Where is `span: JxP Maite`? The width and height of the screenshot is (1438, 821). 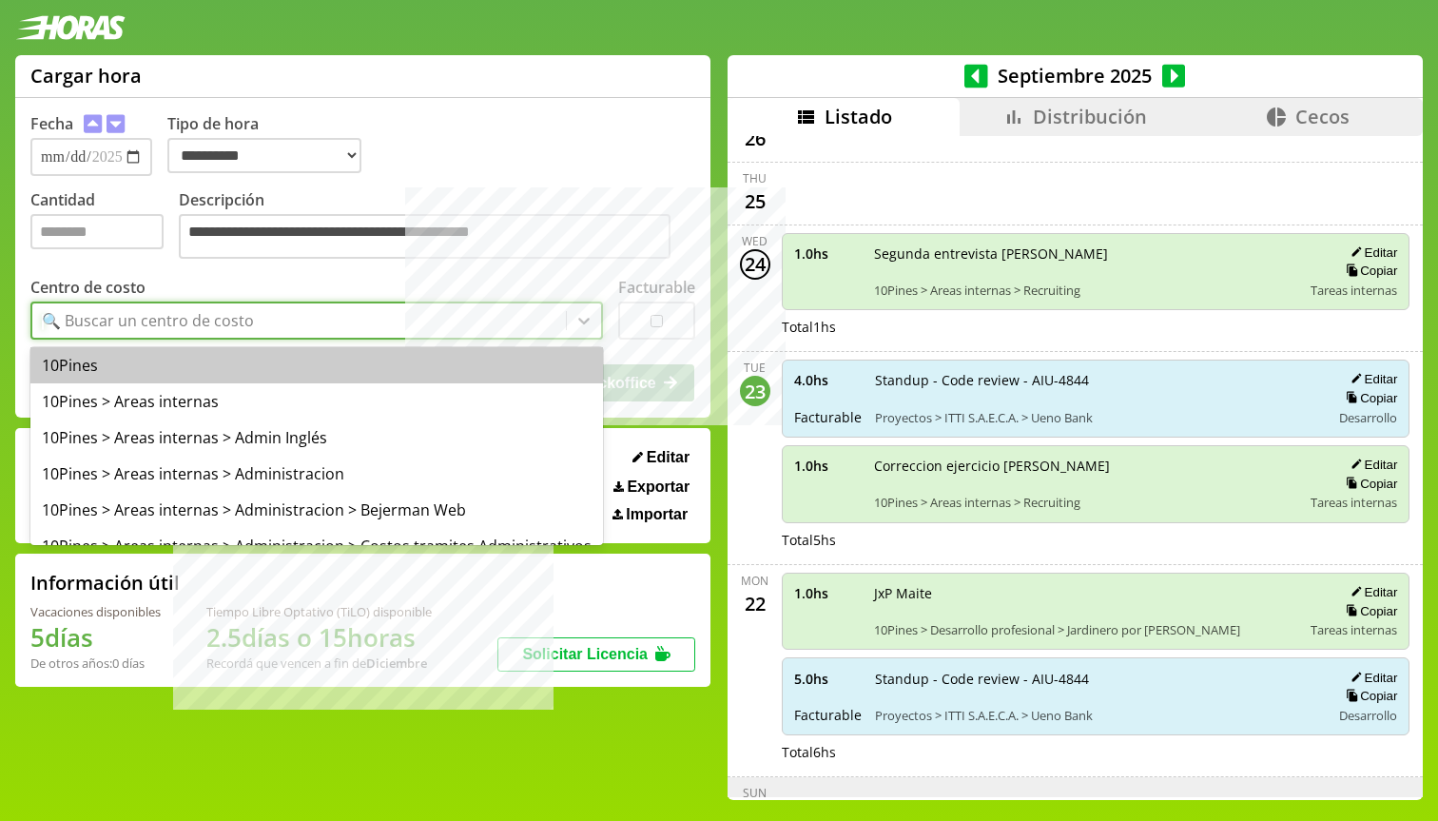
span: JxP Maite is located at coordinates (1086, 593).